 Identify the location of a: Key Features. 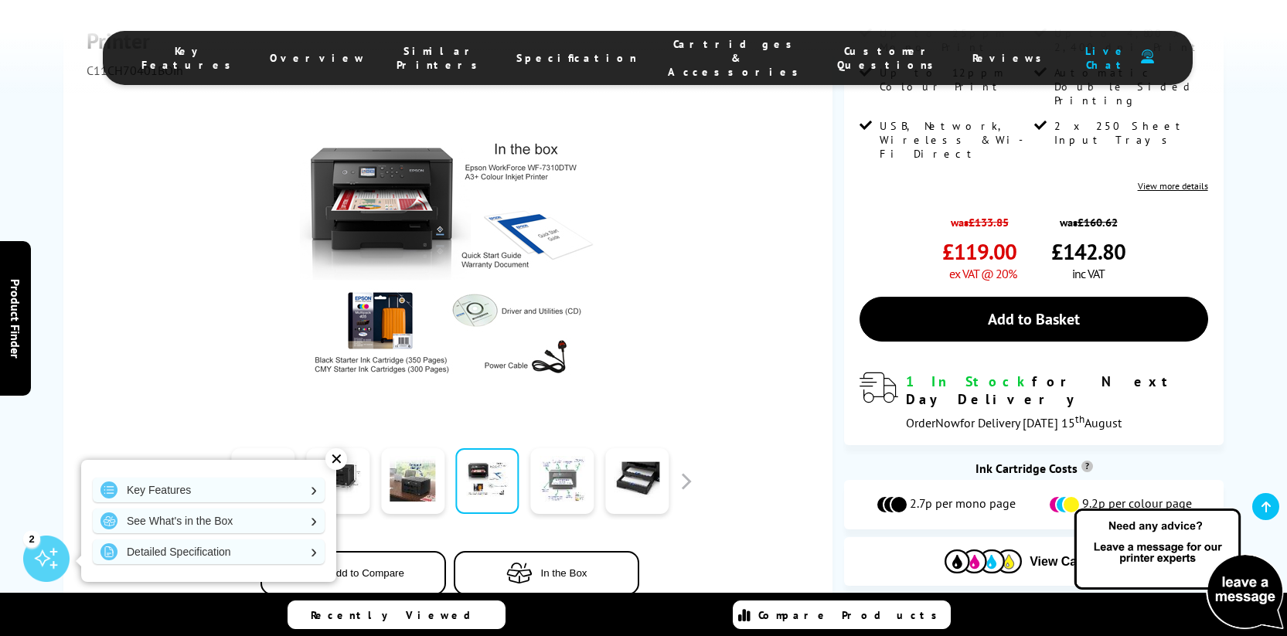
(209, 490).